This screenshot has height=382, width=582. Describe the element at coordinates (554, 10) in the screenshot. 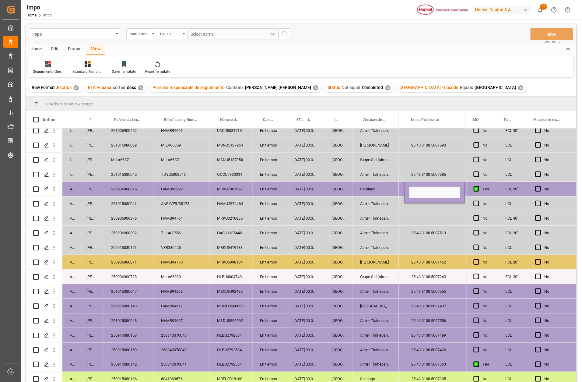

I see `button: Help Center` at that location.